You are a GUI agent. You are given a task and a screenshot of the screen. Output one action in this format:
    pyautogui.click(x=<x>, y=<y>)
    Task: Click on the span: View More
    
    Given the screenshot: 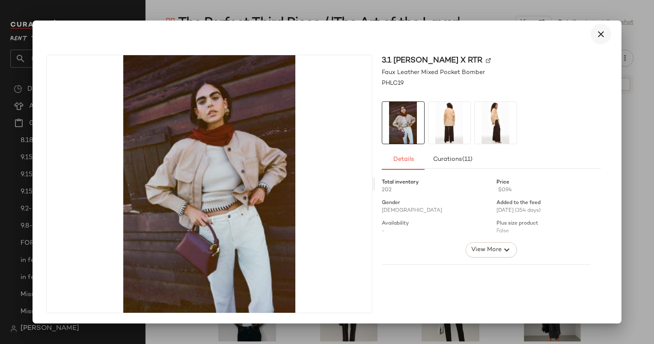 What is the action you would take?
    pyautogui.click(x=486, y=250)
    